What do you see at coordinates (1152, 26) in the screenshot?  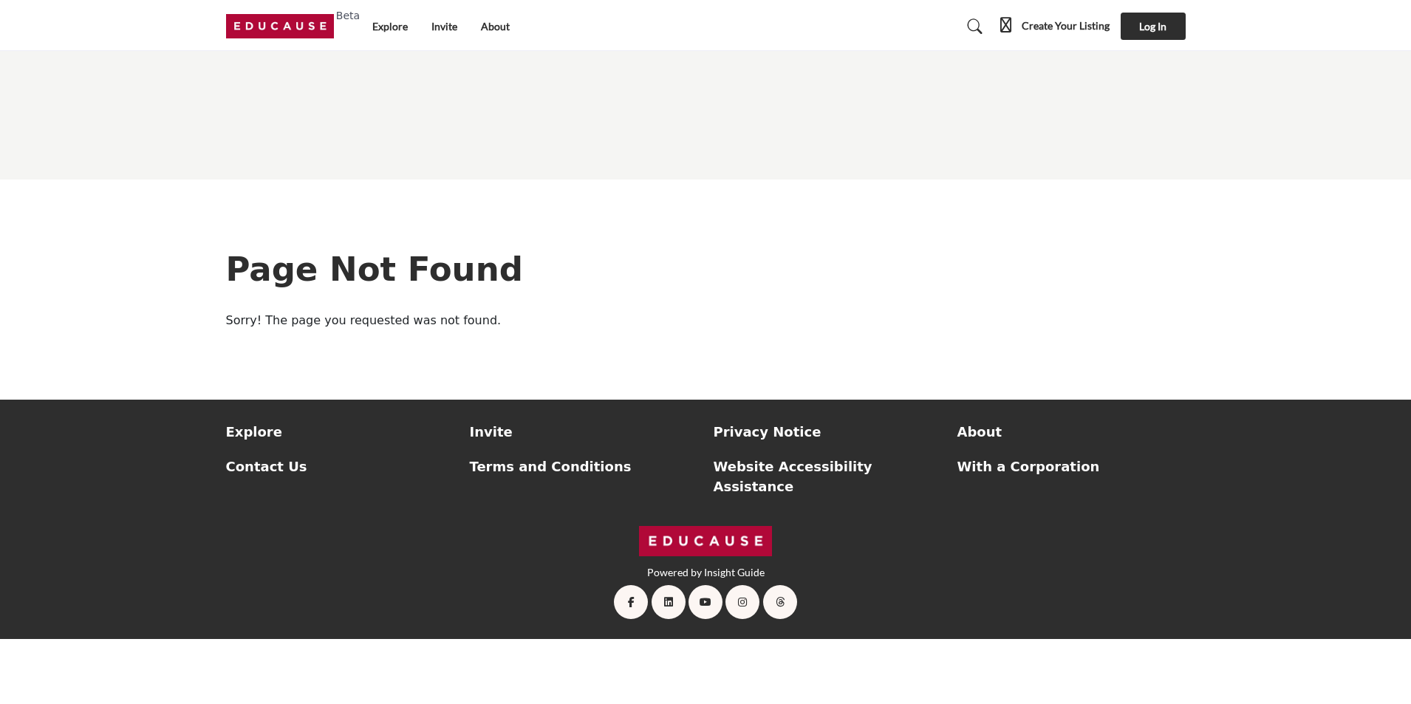 I see `span: Log In` at bounding box center [1152, 26].